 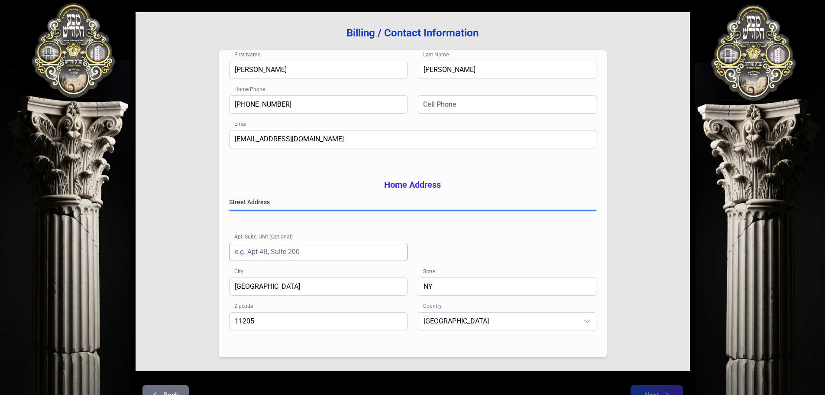 I want to click on span: United States, so click(x=499, y=321).